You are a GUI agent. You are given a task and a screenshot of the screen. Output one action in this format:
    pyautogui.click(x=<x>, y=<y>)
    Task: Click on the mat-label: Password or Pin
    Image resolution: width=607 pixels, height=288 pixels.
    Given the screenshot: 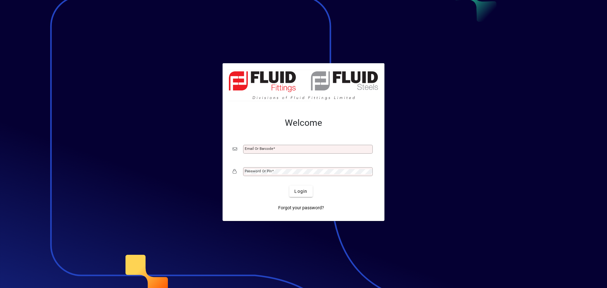 What is the action you would take?
    pyautogui.click(x=258, y=171)
    